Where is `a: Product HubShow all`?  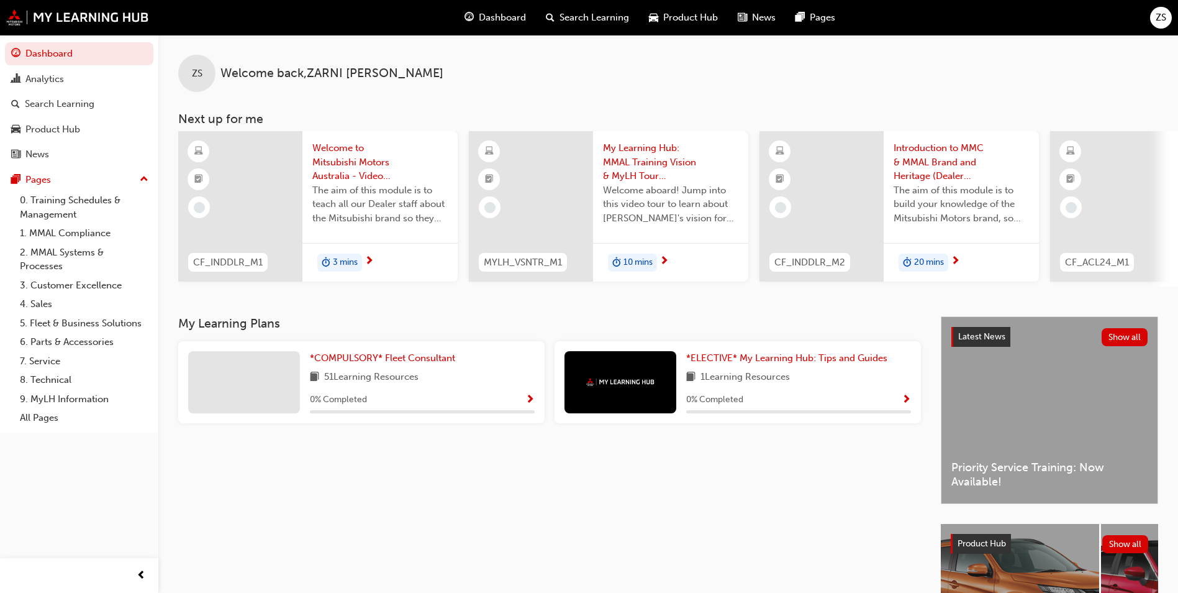 a: Product HubShow all is located at coordinates (1050, 544).